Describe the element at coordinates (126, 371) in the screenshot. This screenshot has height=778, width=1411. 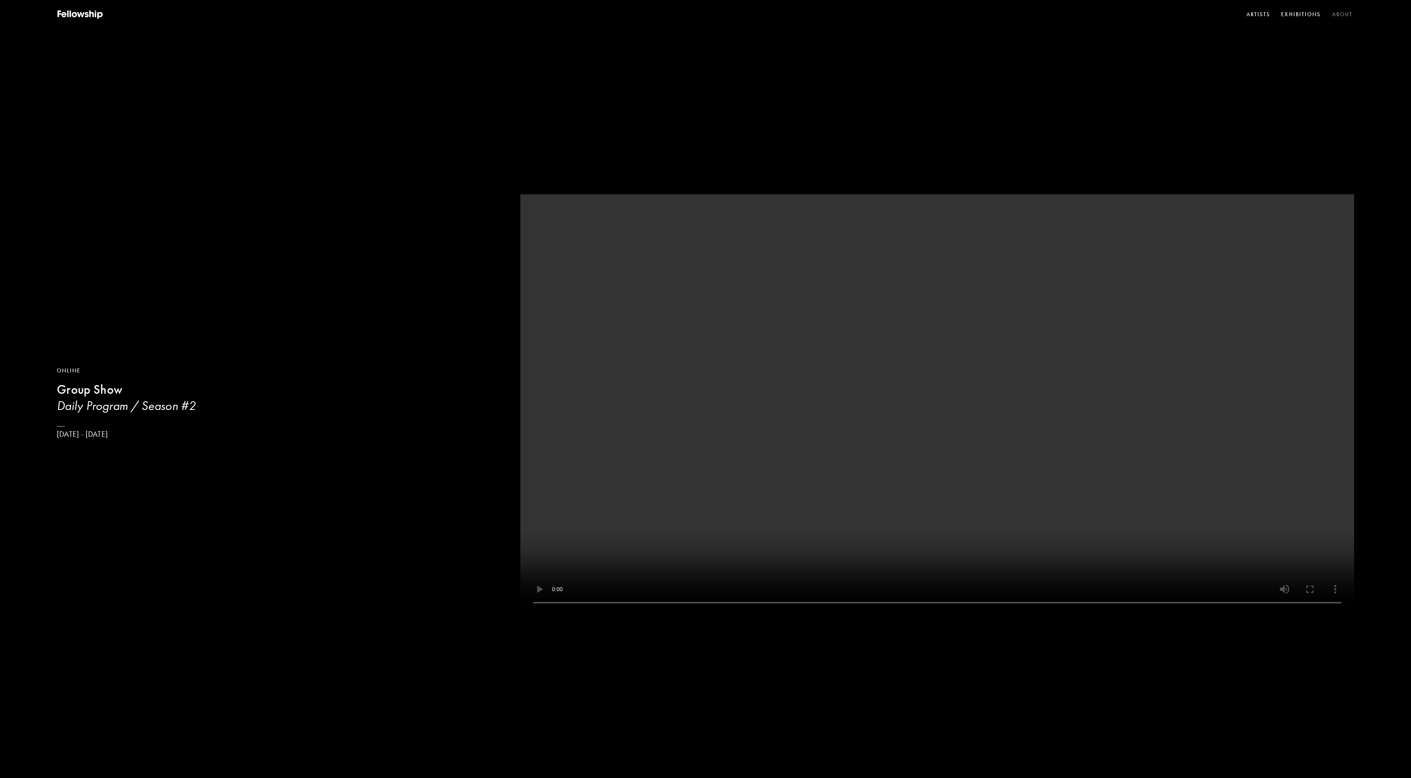
I see `div: Online` at that location.